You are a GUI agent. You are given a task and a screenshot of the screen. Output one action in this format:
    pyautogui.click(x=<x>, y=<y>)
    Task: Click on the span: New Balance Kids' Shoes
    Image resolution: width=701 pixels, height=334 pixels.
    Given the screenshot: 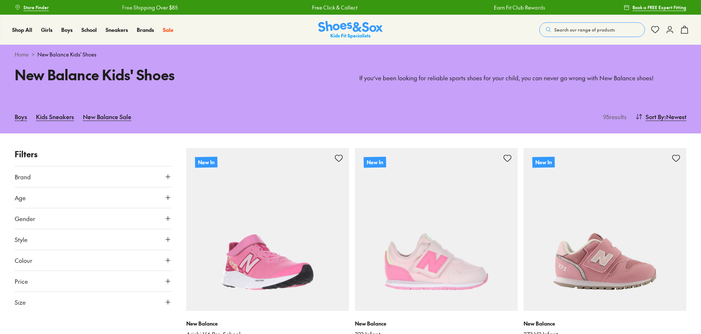 What is the action you would take?
    pyautogui.click(x=67, y=54)
    